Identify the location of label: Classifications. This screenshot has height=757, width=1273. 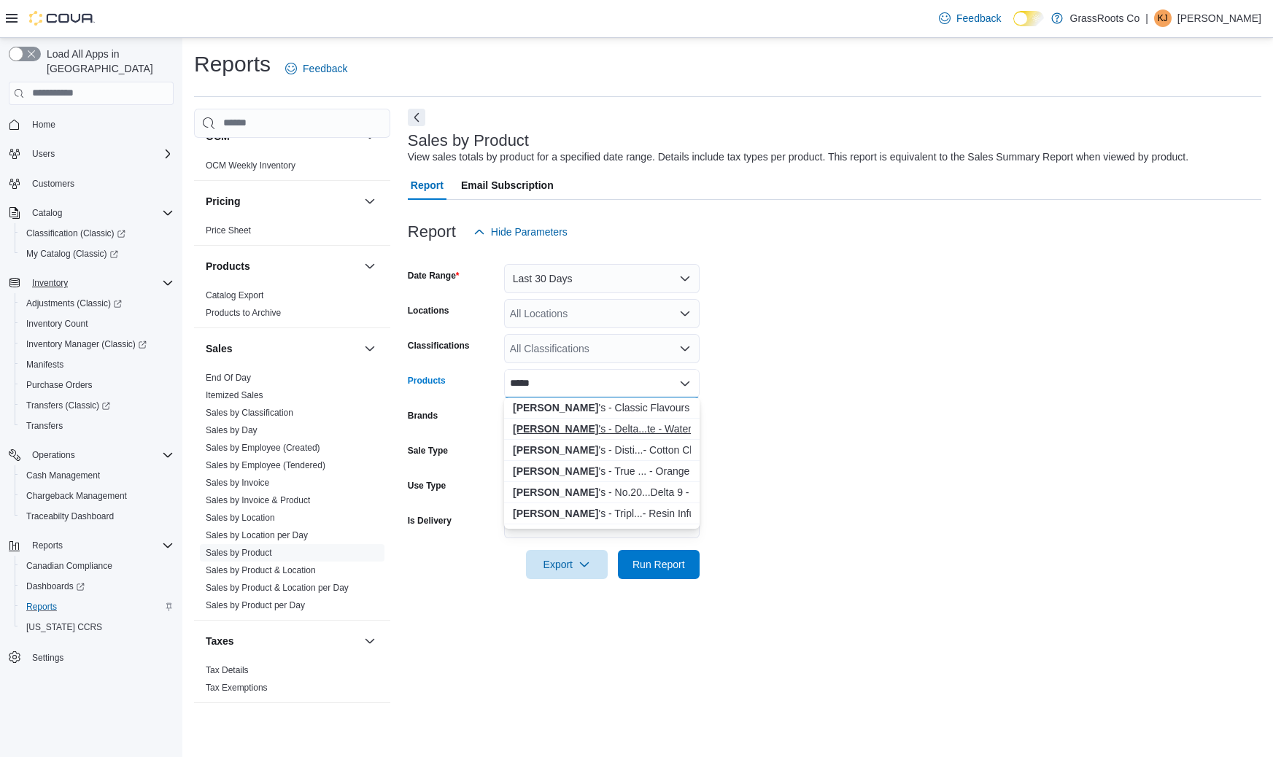
(438, 346).